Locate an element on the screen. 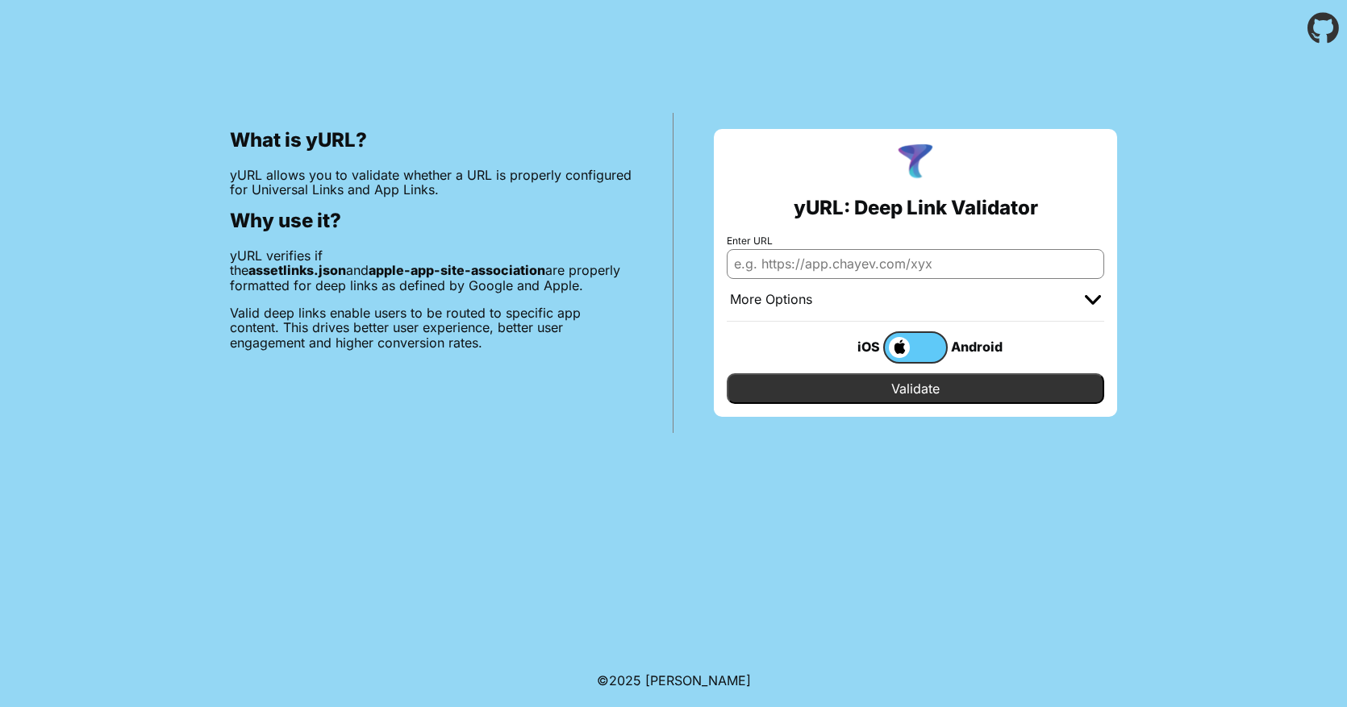 This screenshot has width=1347, height=707. h2: What is yURL? is located at coordinates (431, 140).